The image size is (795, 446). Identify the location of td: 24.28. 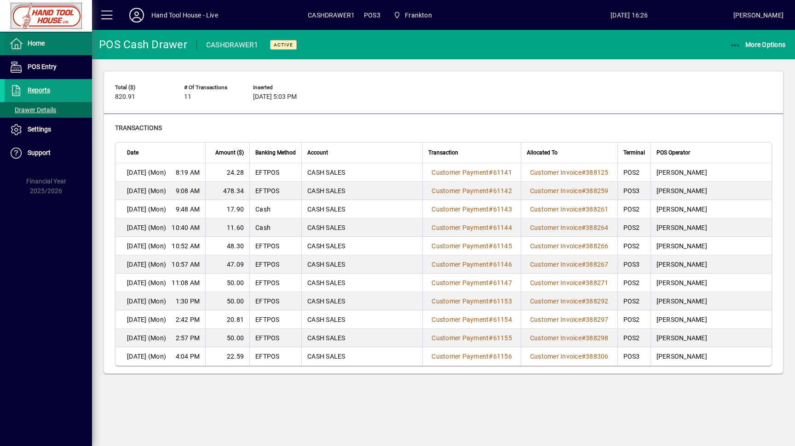
(227, 173).